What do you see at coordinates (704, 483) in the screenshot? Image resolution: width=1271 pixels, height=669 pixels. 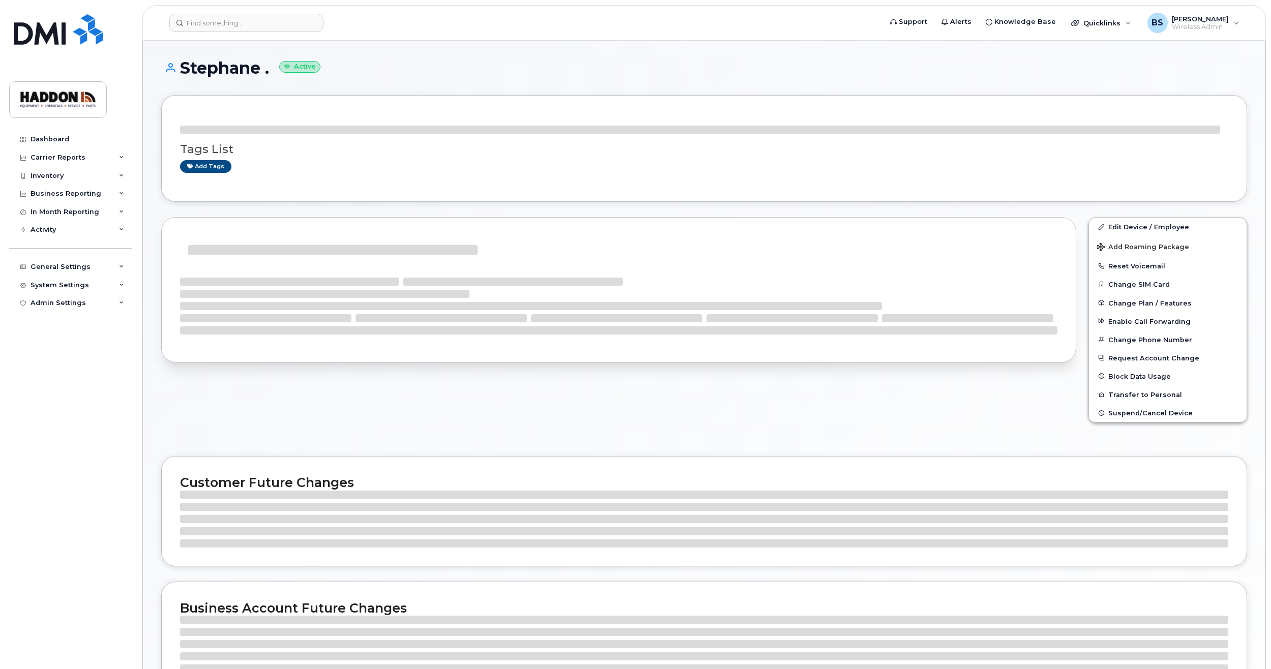 I see `h2: Customer Future Changes` at bounding box center [704, 483].